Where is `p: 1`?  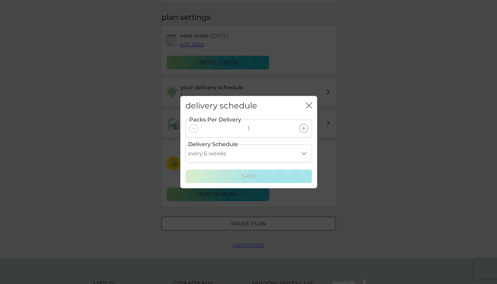
p: 1 is located at coordinates (248, 129).